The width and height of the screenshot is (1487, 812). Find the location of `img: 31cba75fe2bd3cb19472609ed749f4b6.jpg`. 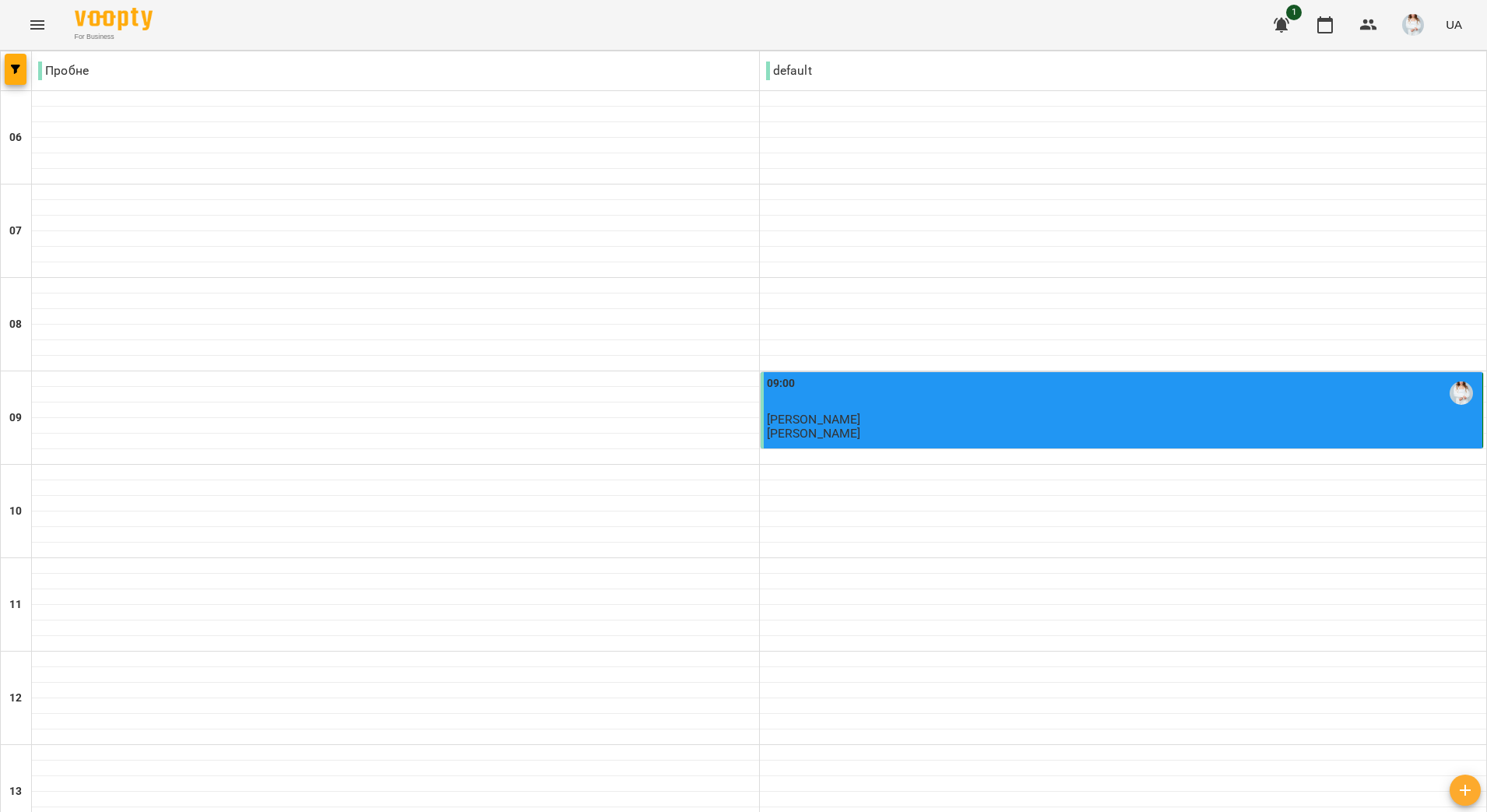

img: 31cba75fe2bd3cb19472609ed749f4b6.jpg is located at coordinates (1413, 25).